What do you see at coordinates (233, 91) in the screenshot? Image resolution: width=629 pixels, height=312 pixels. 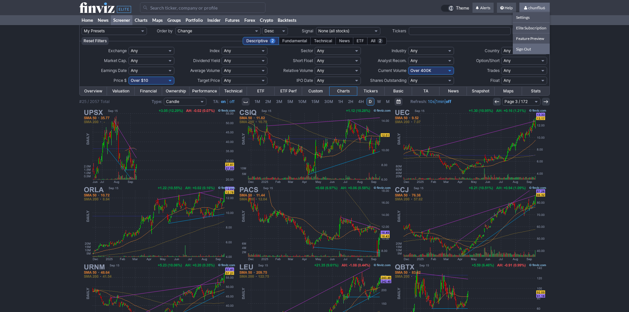 I see `a: Technical` at bounding box center [233, 91].